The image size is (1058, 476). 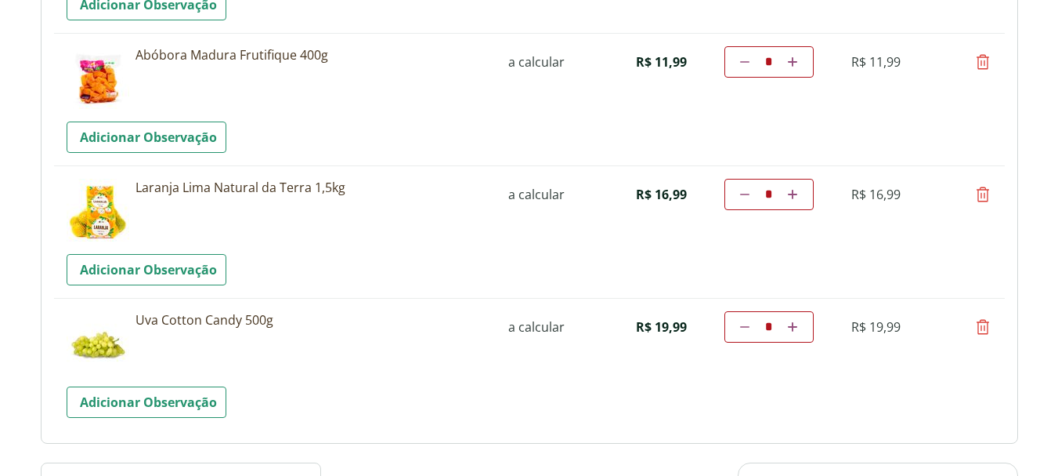 What do you see at coordinates (308, 187) in the screenshot?
I see `a: Laranja Lima Natural da Terra 1,5kg` at bounding box center [308, 187].